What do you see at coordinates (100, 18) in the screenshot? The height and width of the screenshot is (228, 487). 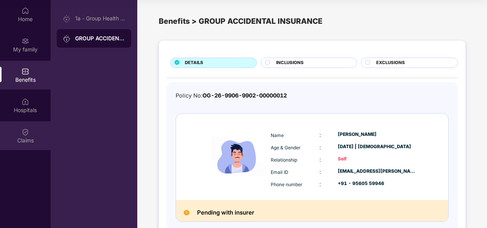 I see `div: 1a - Group Health Insurance` at bounding box center [100, 18].